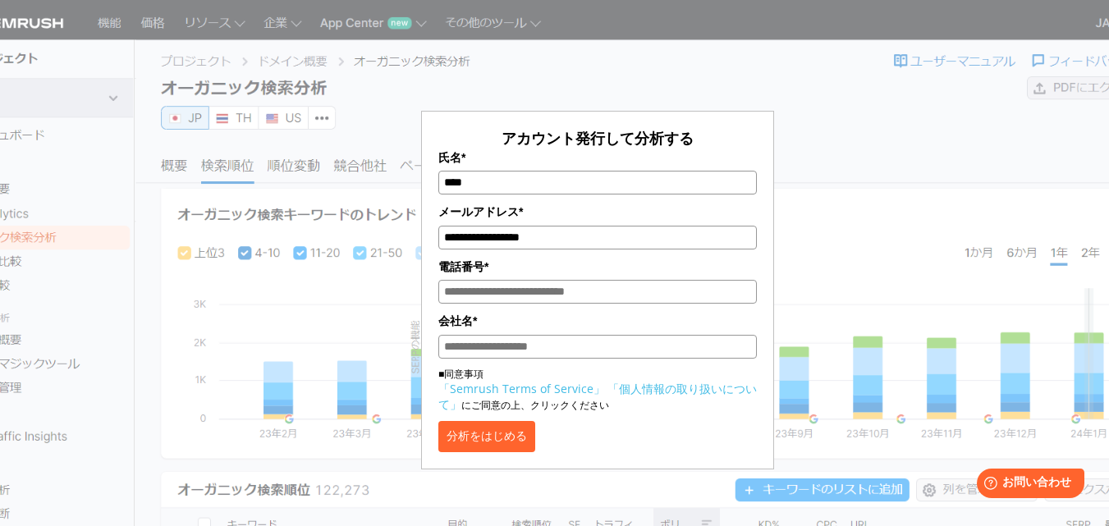 The width and height of the screenshot is (1109, 526). I want to click on label: メールアドレス*, so click(597, 212).